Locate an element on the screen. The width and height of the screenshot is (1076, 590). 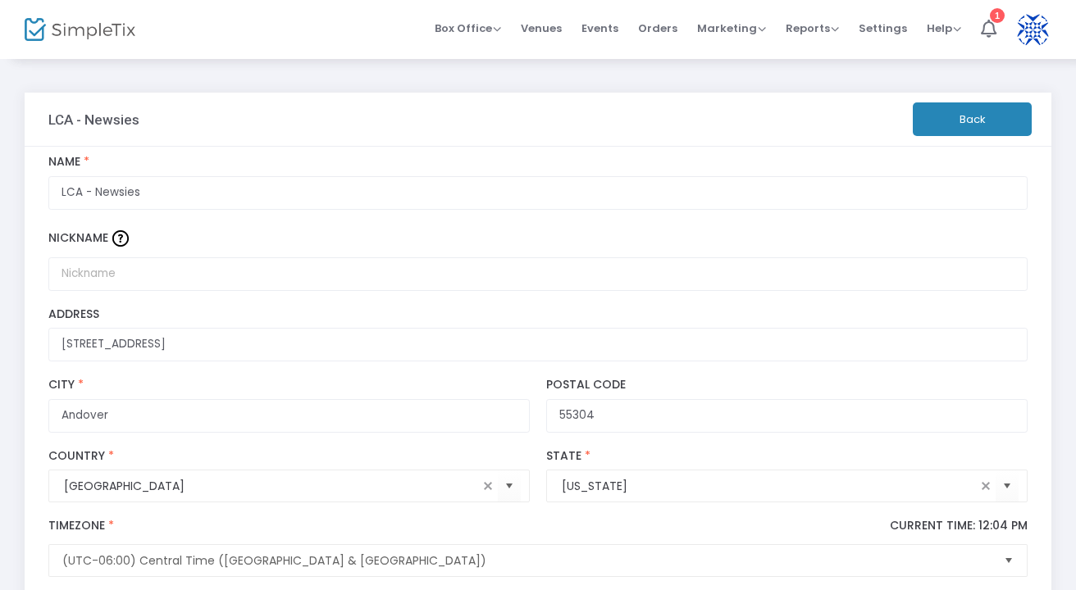
button: Back is located at coordinates (972, 119).